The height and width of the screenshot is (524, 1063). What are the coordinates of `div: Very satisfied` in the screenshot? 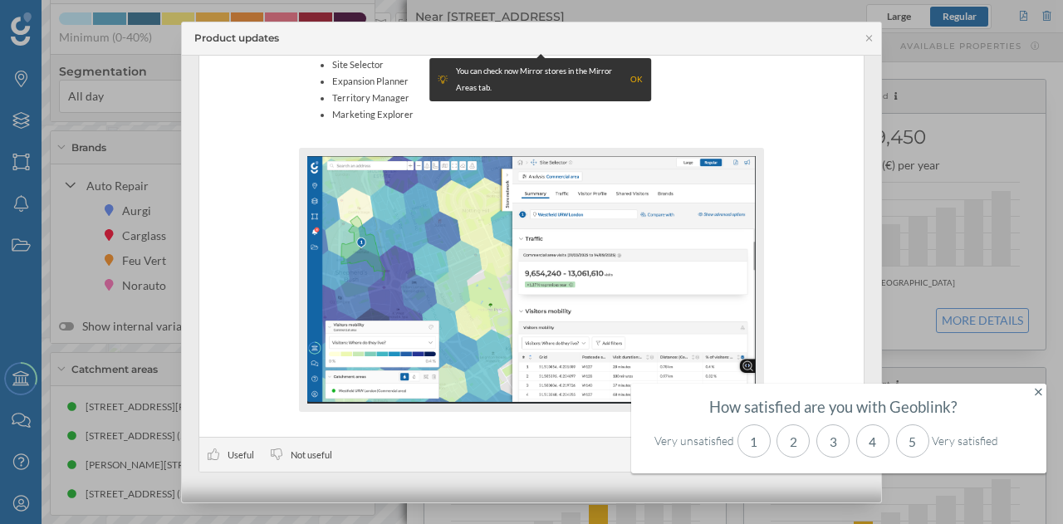 It's located at (977, 441).